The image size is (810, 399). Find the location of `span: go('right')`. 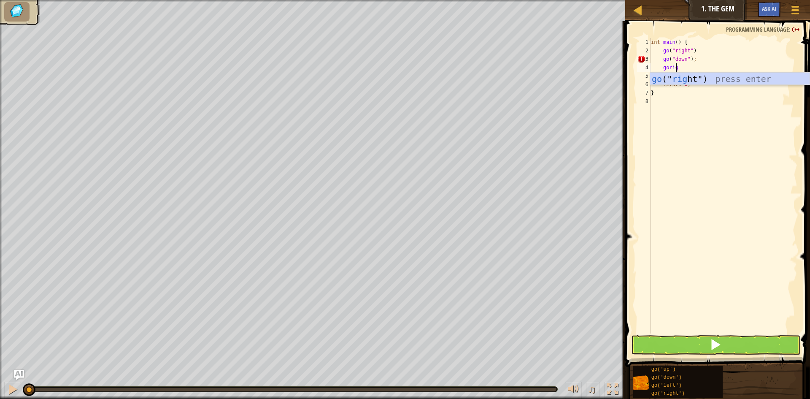

span: go('right') is located at coordinates (668, 393).